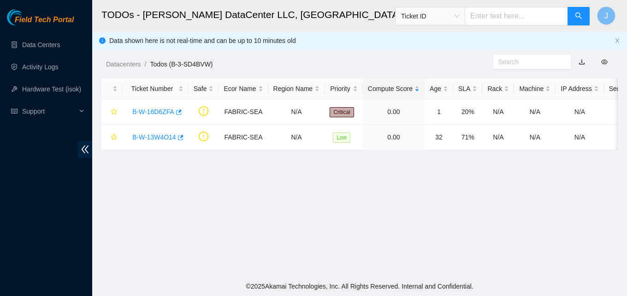 The height and width of the screenshot is (296, 627). Describe the element at coordinates (85, 149) in the screenshot. I see `span: double-left` at that location.